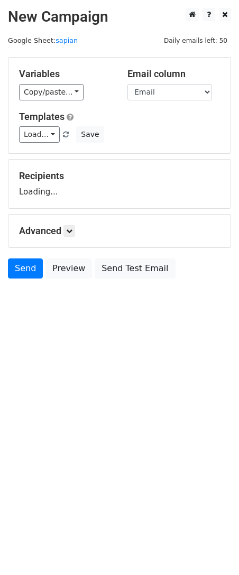 The height and width of the screenshot is (575, 239). Describe the element at coordinates (196, 41) in the screenshot. I see `span: Daily emails left: 50` at that location.